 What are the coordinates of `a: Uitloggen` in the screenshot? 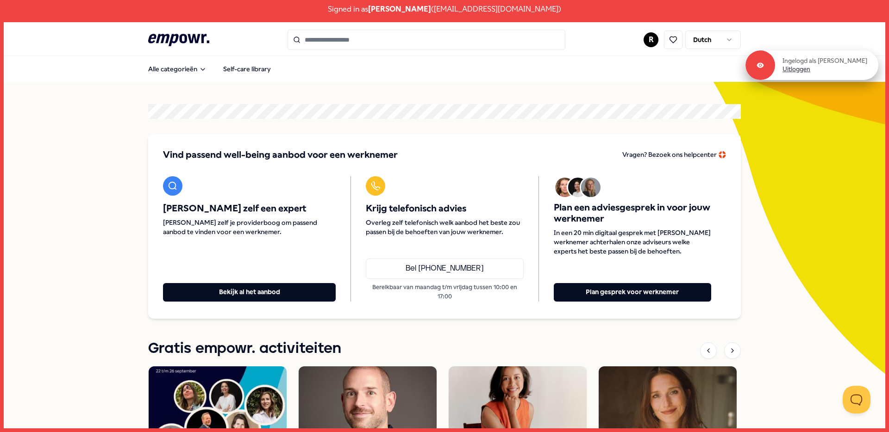 It's located at (796, 69).